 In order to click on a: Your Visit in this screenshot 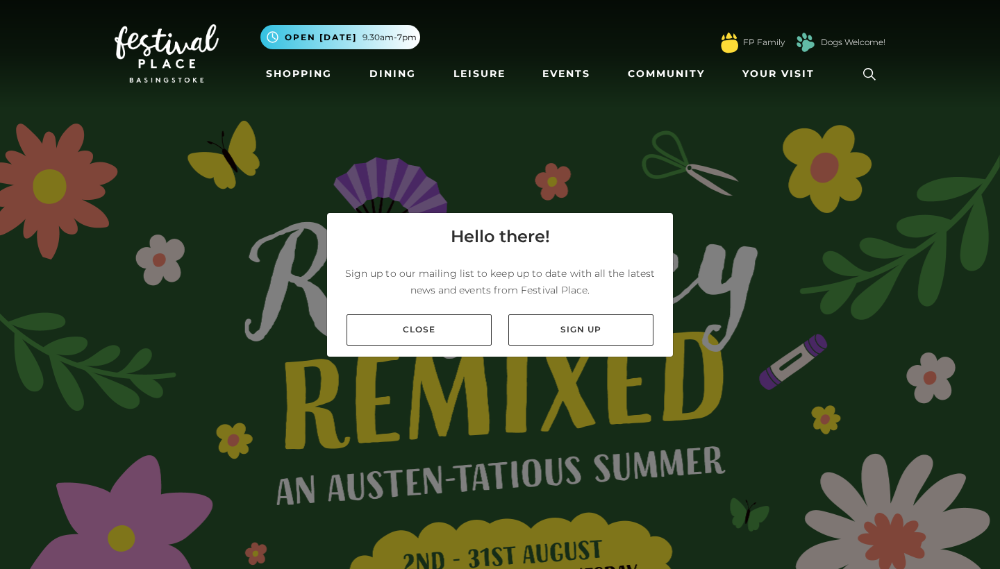, I will do `click(782, 74)`.